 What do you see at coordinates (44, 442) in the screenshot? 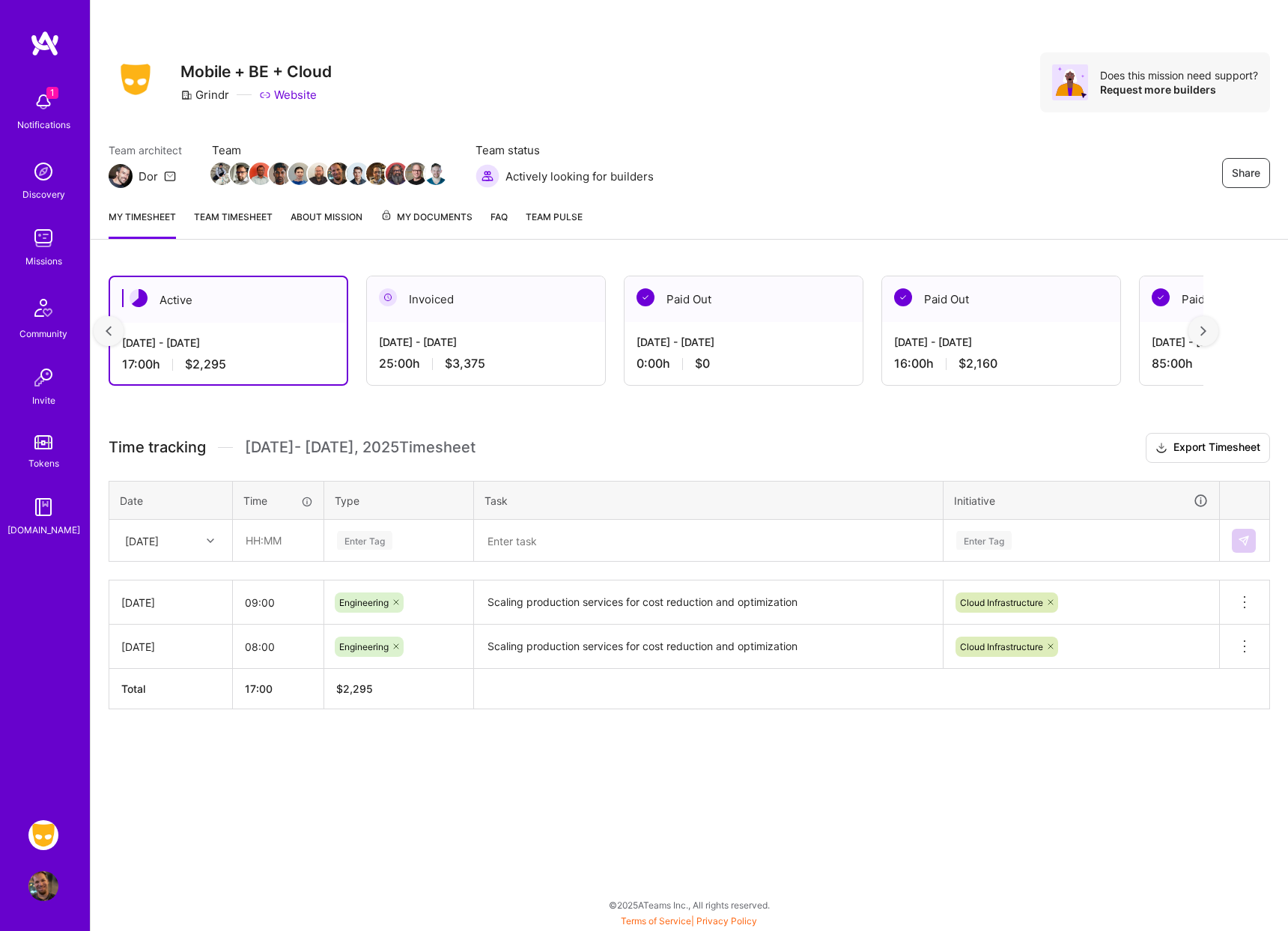
I see `img: tokens` at bounding box center [44, 442].